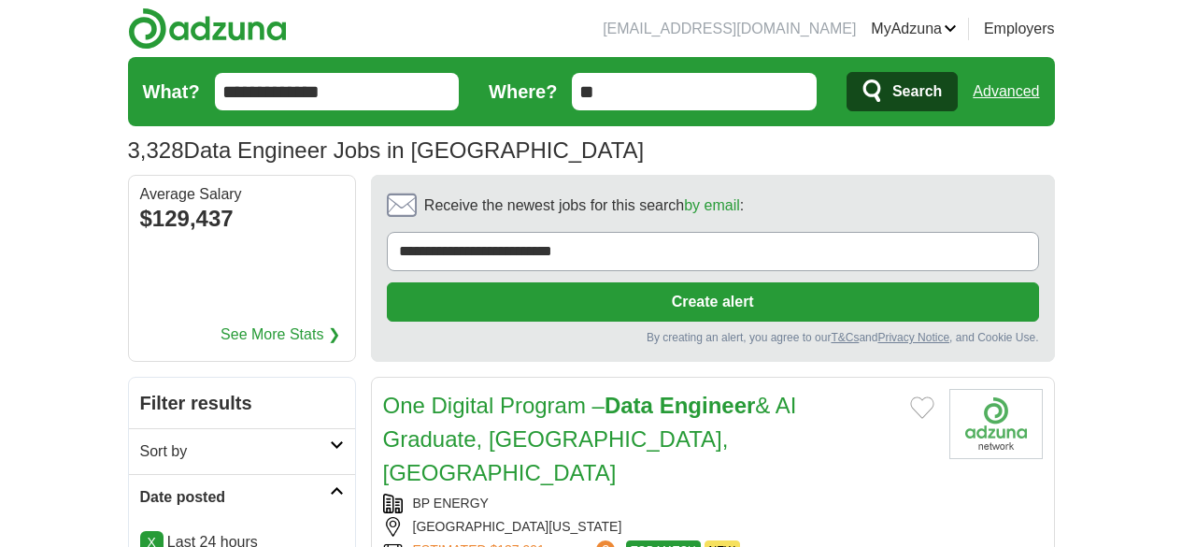  Describe the element at coordinates (713, 337) in the screenshot. I see `div: By creating an alert, you agree to our and , and Cookie Use.` at that location.